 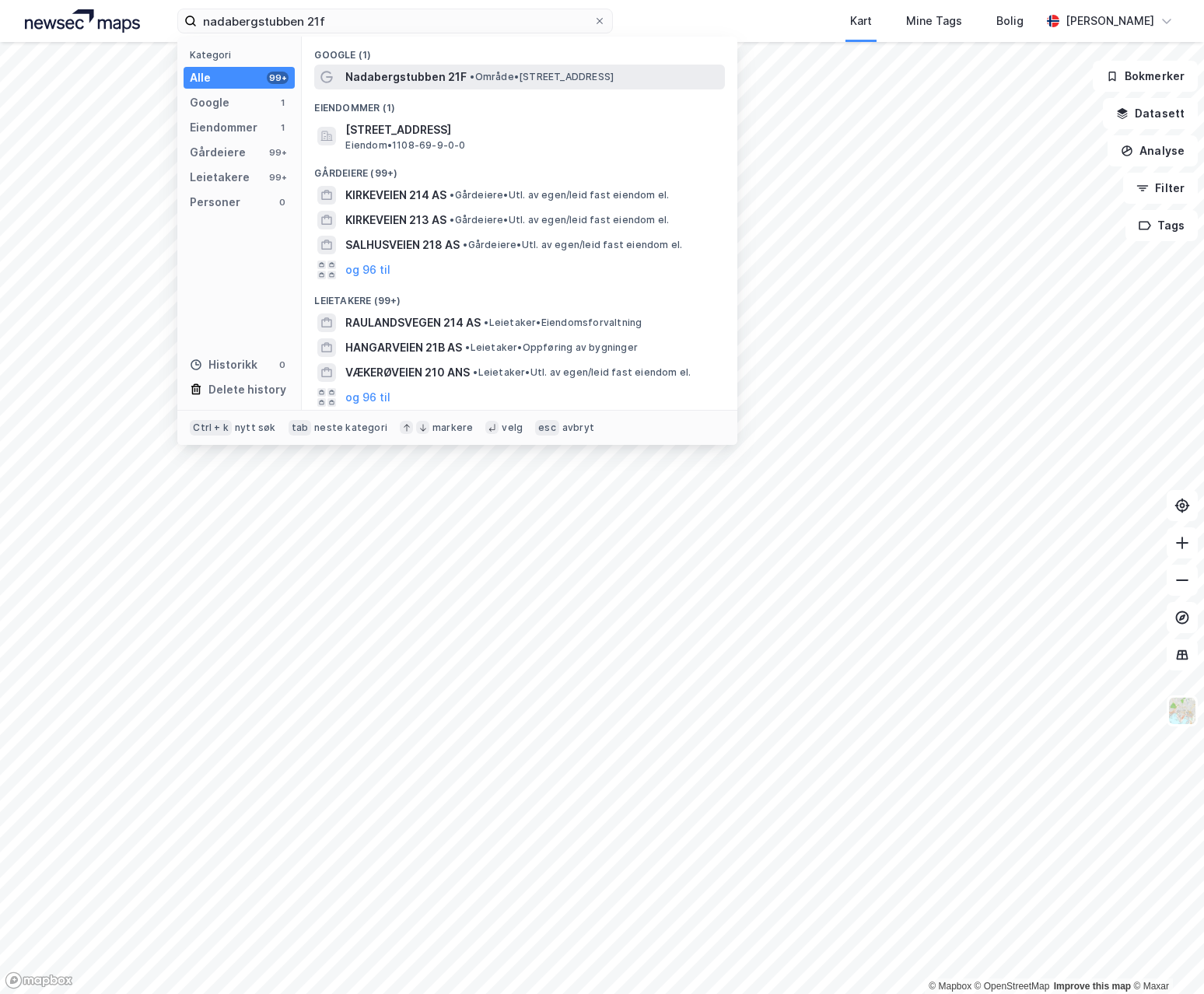 What do you see at coordinates (219, 178) in the screenshot?
I see `div: Leietakere` at bounding box center [219, 178].